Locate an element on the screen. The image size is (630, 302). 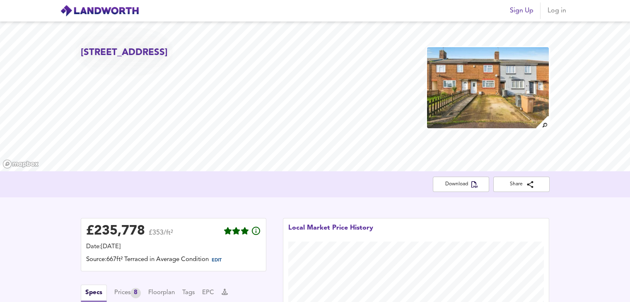
div: 8 is located at coordinates (135, 293).